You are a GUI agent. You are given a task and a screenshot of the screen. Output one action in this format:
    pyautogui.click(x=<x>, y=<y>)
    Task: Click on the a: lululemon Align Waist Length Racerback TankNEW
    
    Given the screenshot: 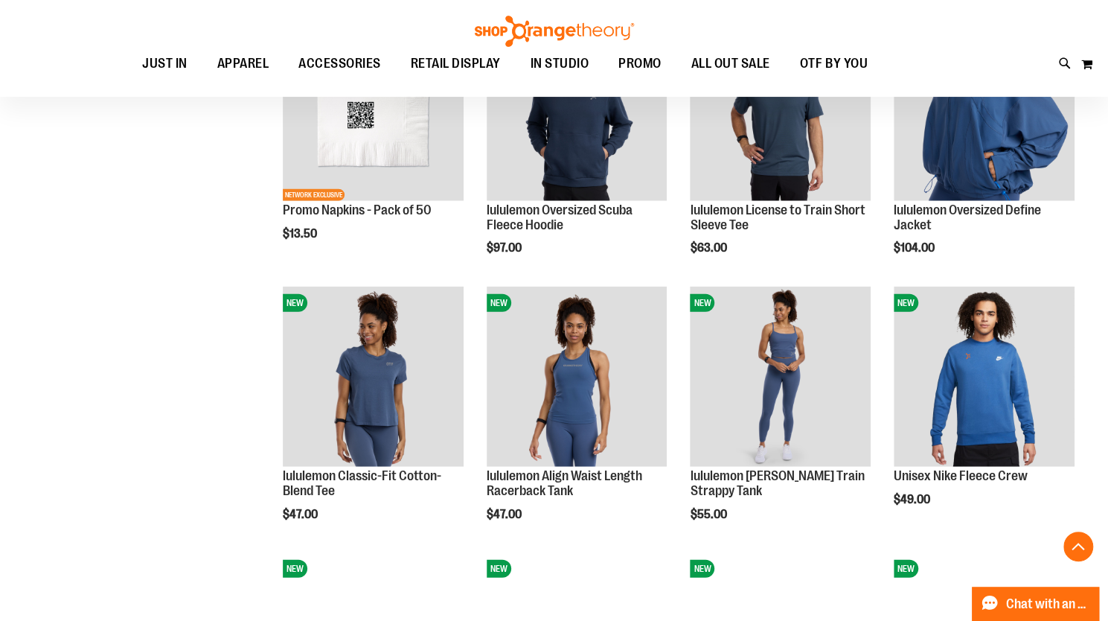 What is the action you would take?
    pyautogui.click(x=577, y=378)
    